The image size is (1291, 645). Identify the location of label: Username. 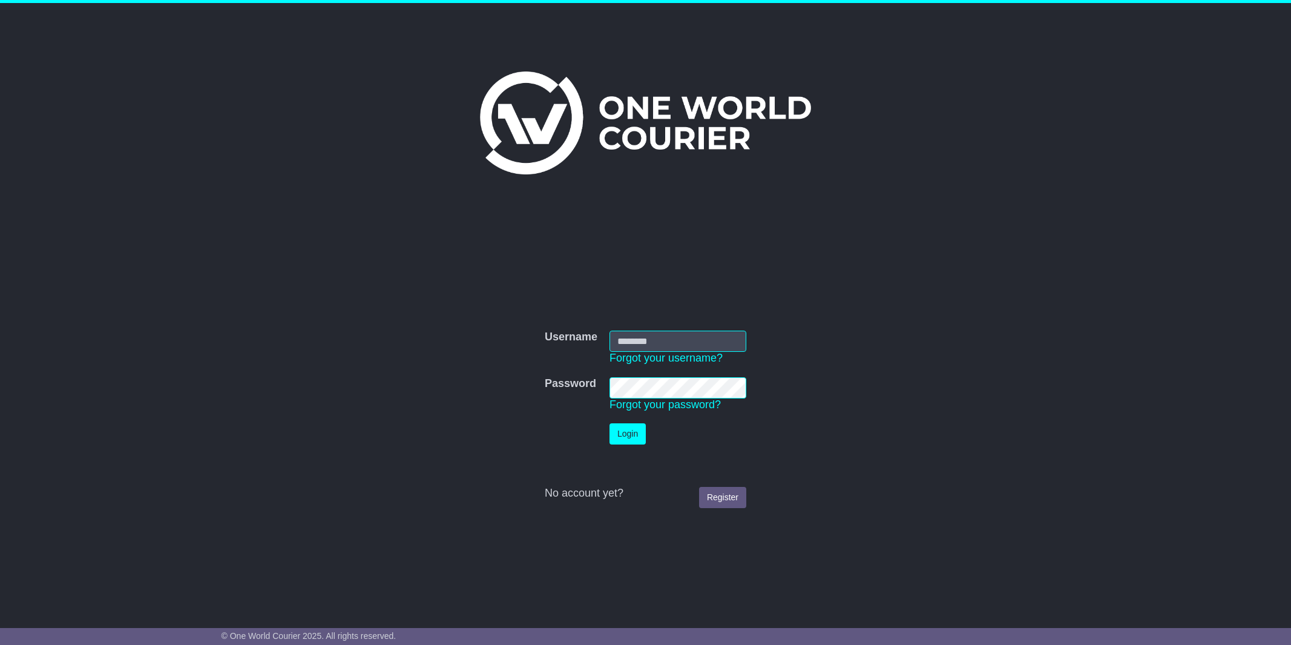
(571, 337).